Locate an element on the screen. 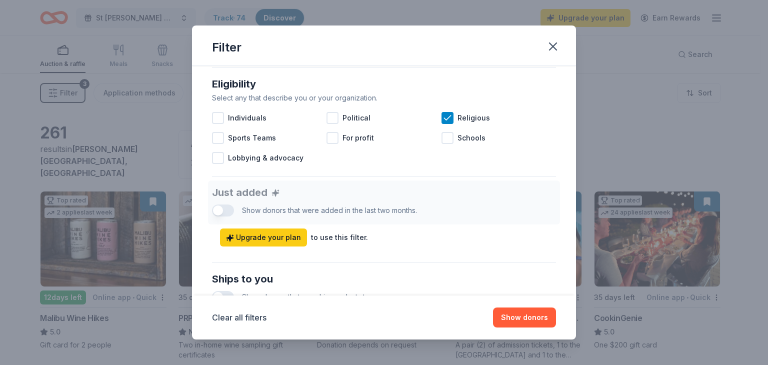 This screenshot has height=365, width=768. div: Select any that describe you or your organization. is located at coordinates (384, 98).